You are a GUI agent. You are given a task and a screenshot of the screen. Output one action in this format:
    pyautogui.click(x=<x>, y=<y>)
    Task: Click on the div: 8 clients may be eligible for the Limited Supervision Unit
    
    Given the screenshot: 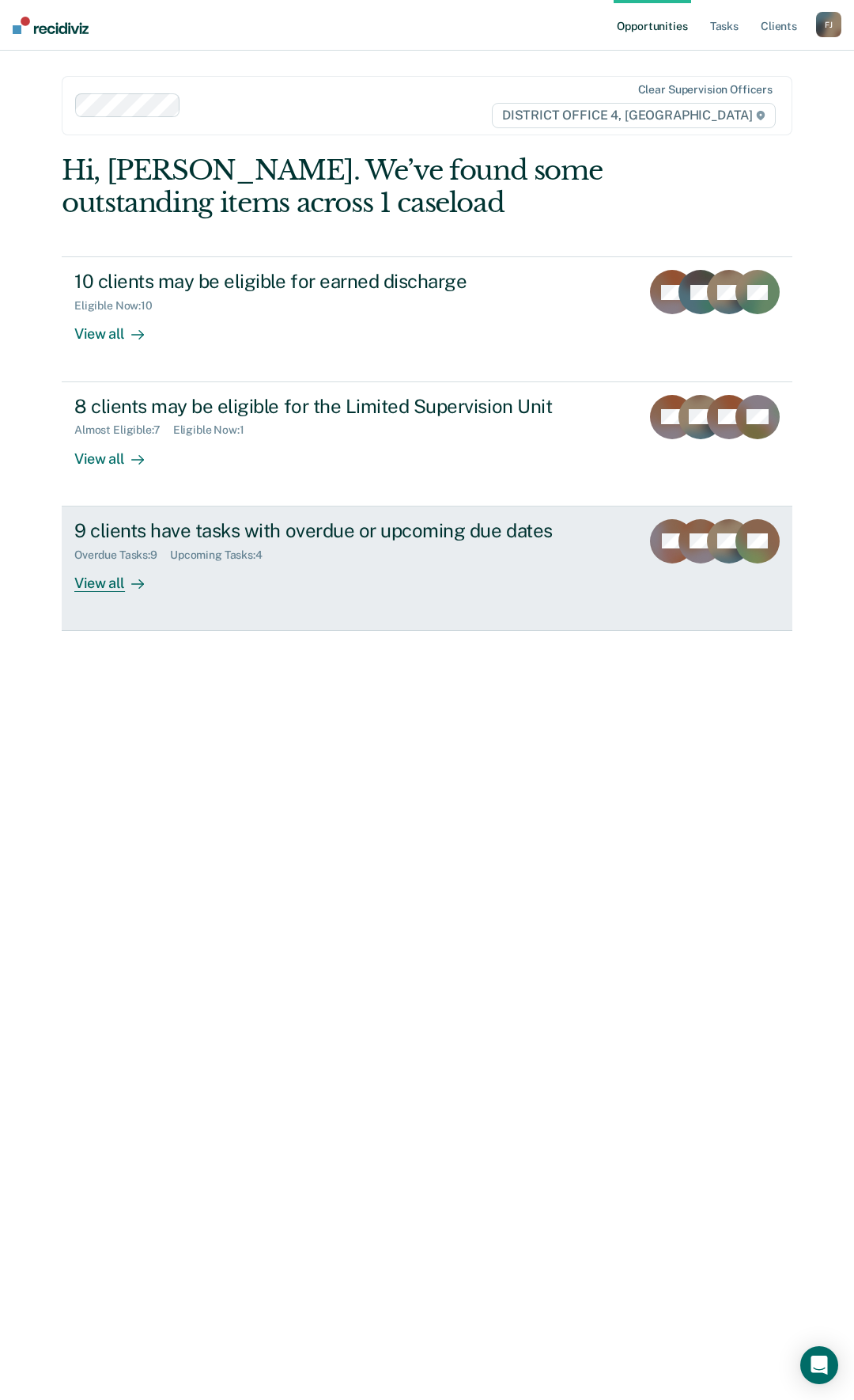 What is the action you would take?
    pyautogui.click(x=351, y=406)
    